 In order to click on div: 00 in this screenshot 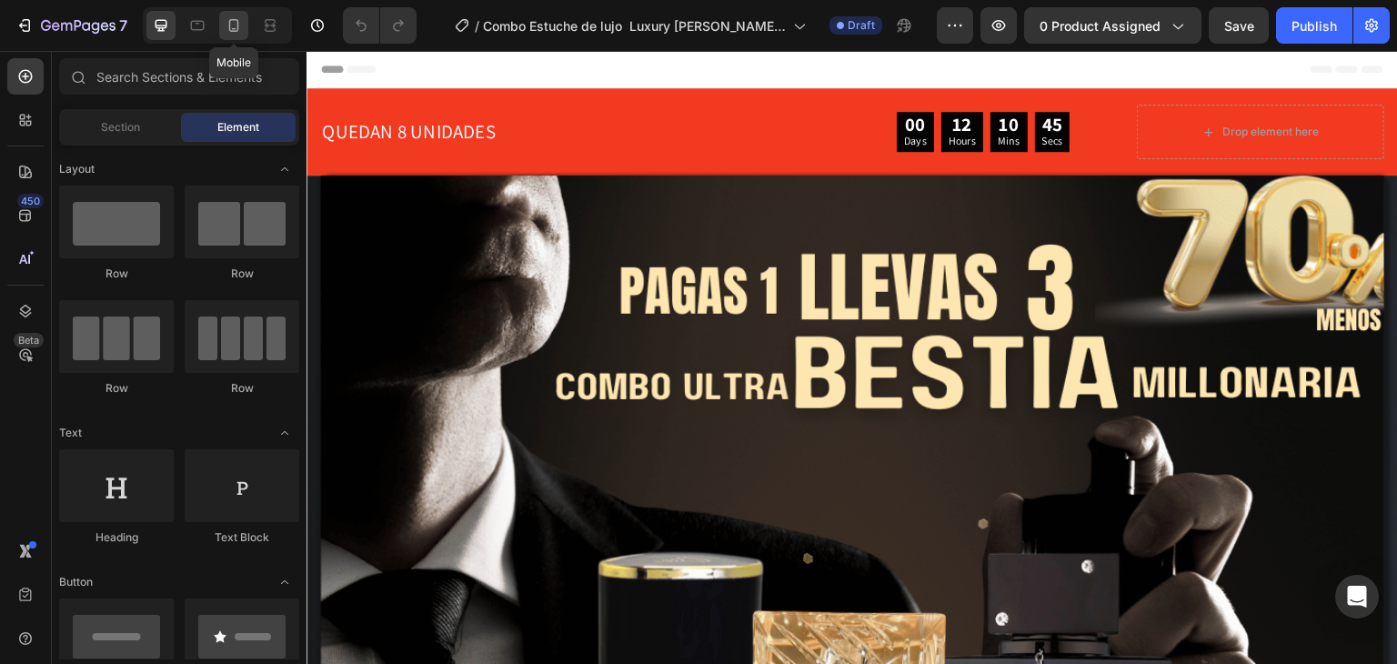, I will do `click(609, 74)`.